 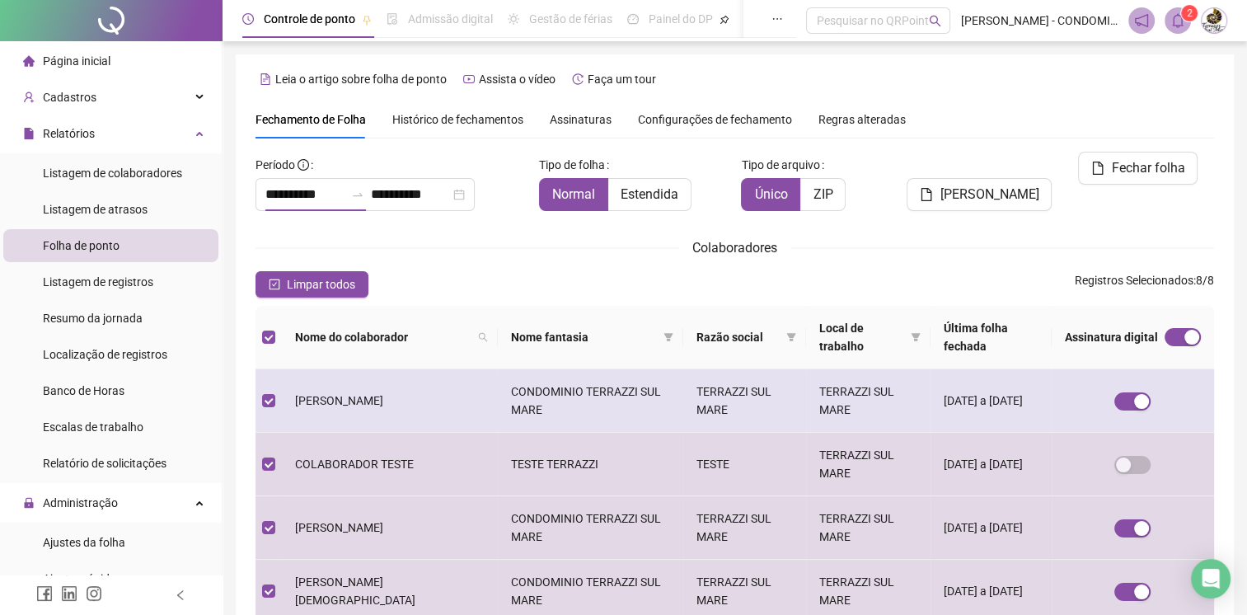 I want to click on span: Estendida, so click(x=649, y=194).